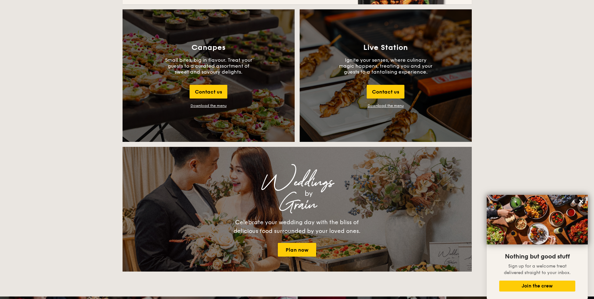 This screenshot has width=594, height=299. I want to click on div: Grain, so click(297, 205).